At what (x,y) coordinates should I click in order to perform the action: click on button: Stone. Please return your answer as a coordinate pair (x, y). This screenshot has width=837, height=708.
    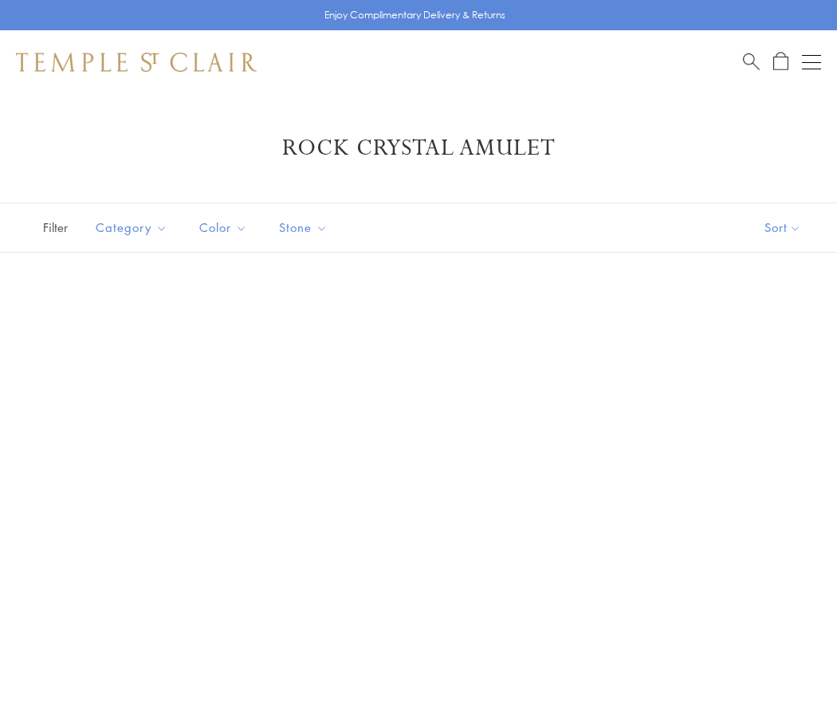
    Looking at the image, I should click on (303, 227).